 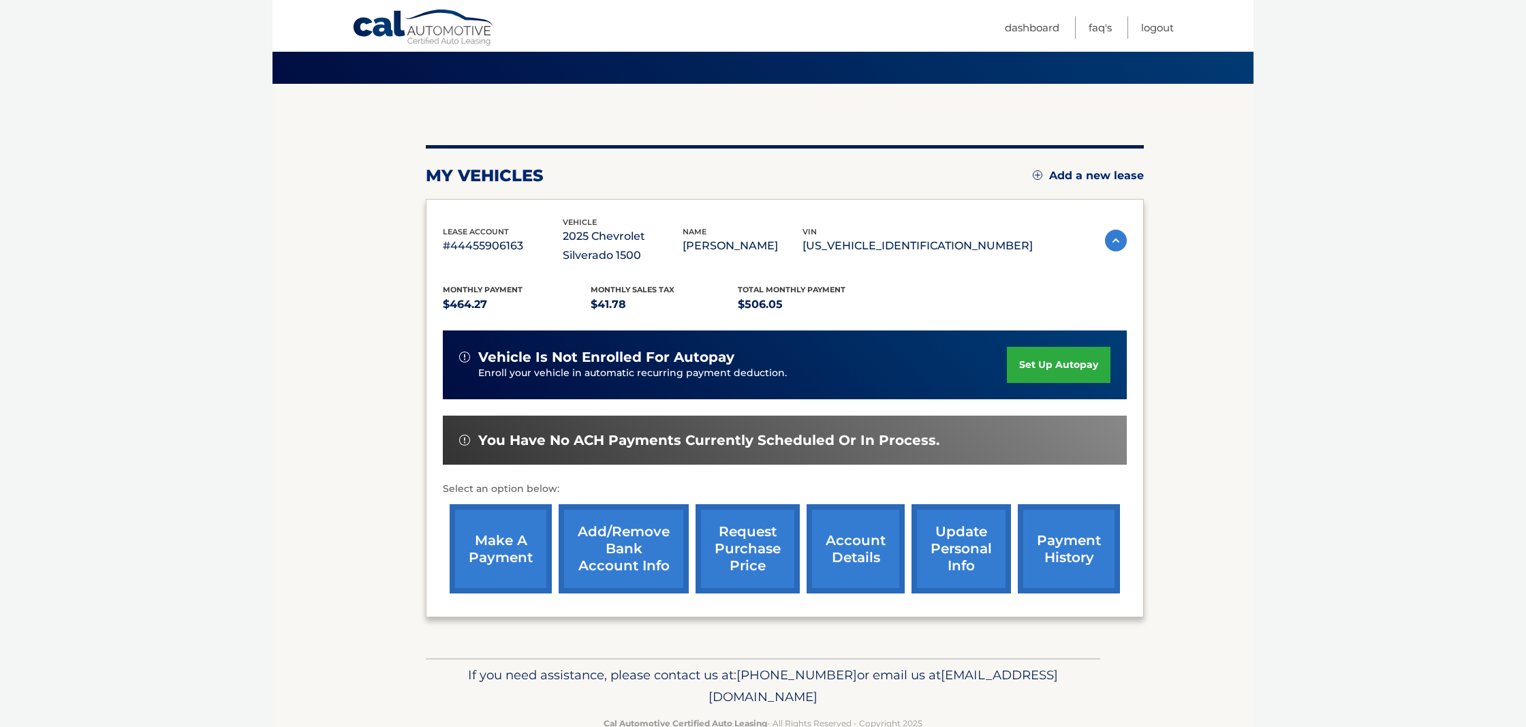 What do you see at coordinates (632, 290) in the screenshot?
I see `span: Monthly sales Tax` at bounding box center [632, 290].